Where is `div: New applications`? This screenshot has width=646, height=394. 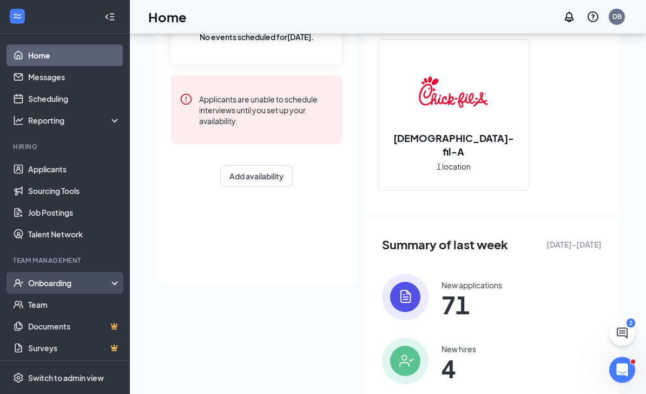
div: New applications is located at coordinates (472, 285).